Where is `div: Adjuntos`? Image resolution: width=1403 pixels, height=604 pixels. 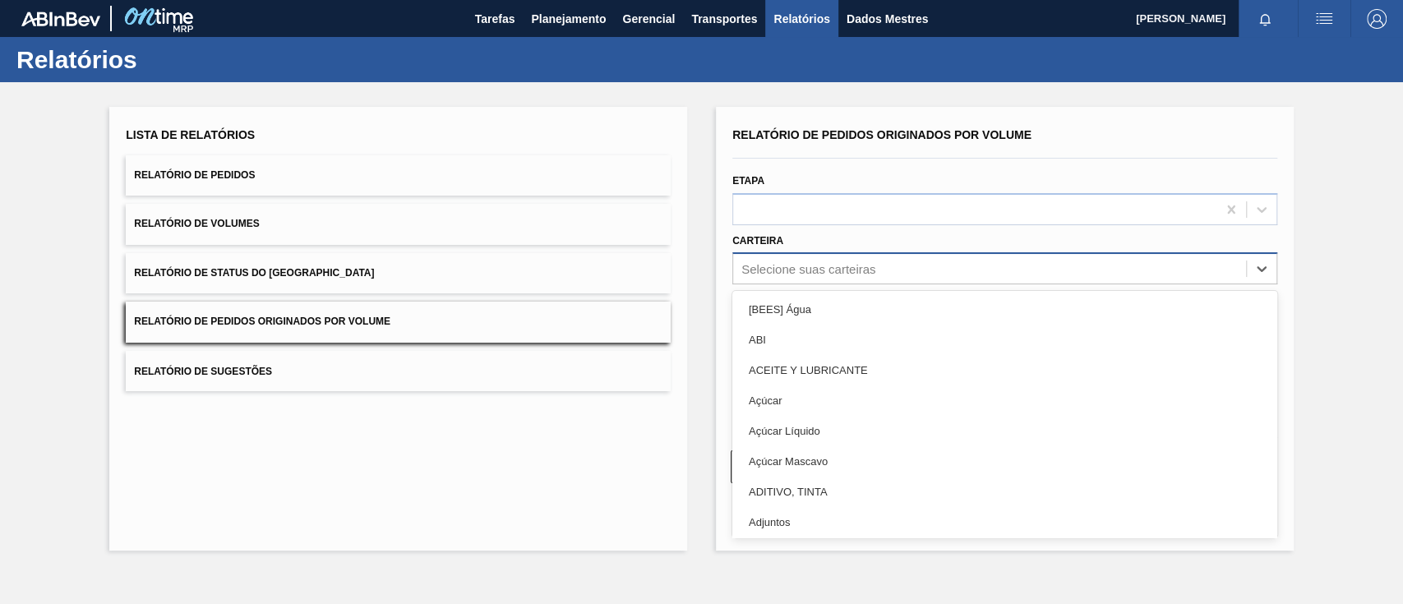 div: Adjuntos is located at coordinates (1005, 522).